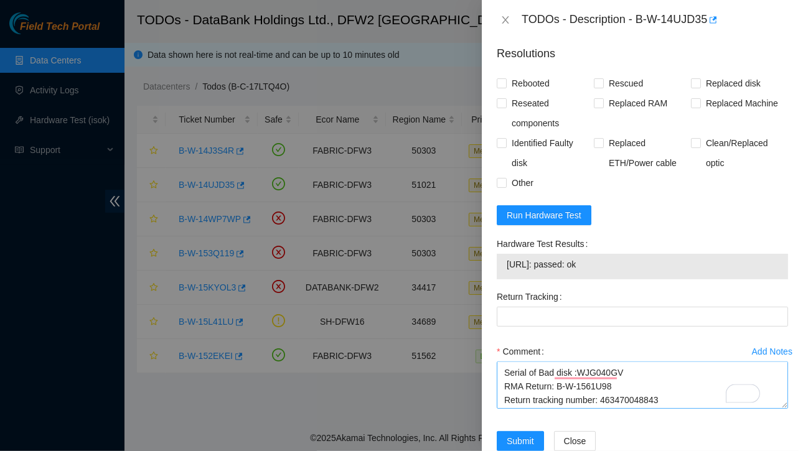 The height and width of the screenshot is (451, 803). I want to click on p: Resolutions, so click(642, 49).